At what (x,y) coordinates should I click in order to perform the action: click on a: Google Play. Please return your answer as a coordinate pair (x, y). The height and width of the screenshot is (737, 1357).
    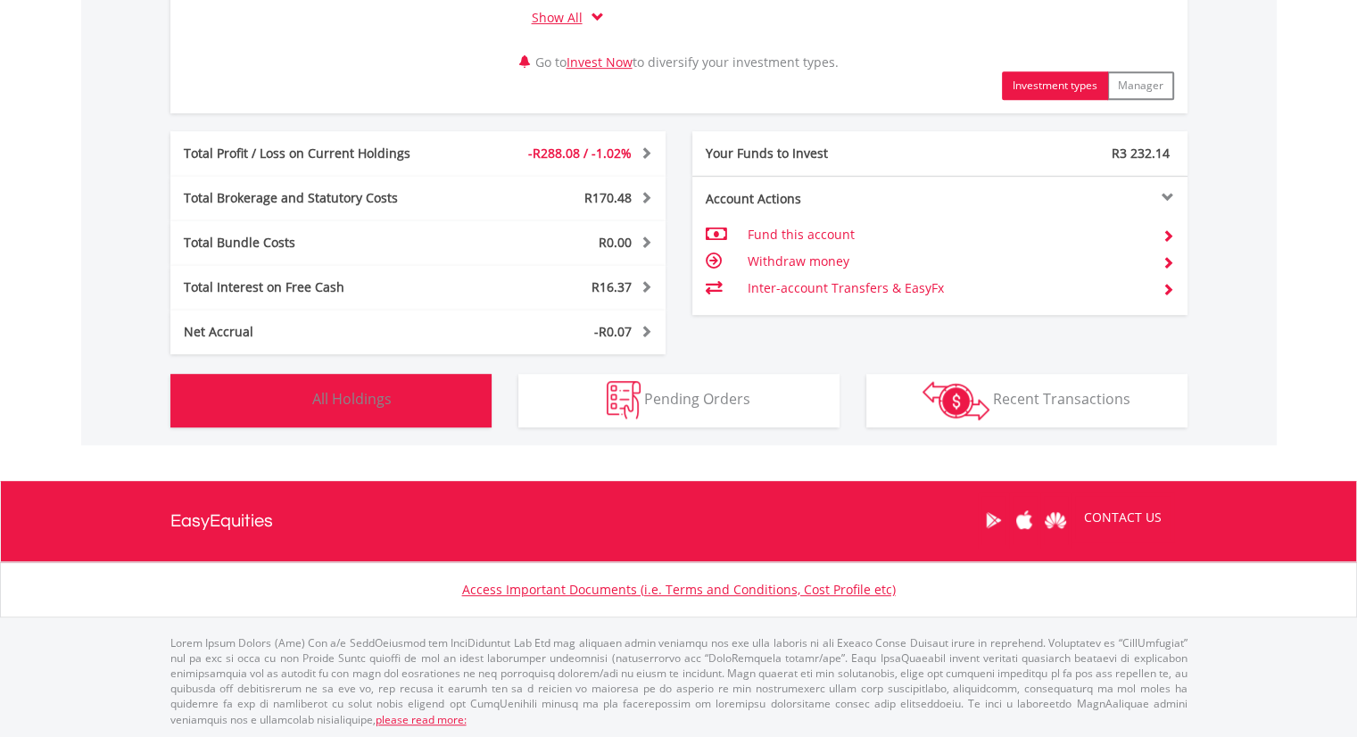
    Looking at the image, I should click on (993, 520).